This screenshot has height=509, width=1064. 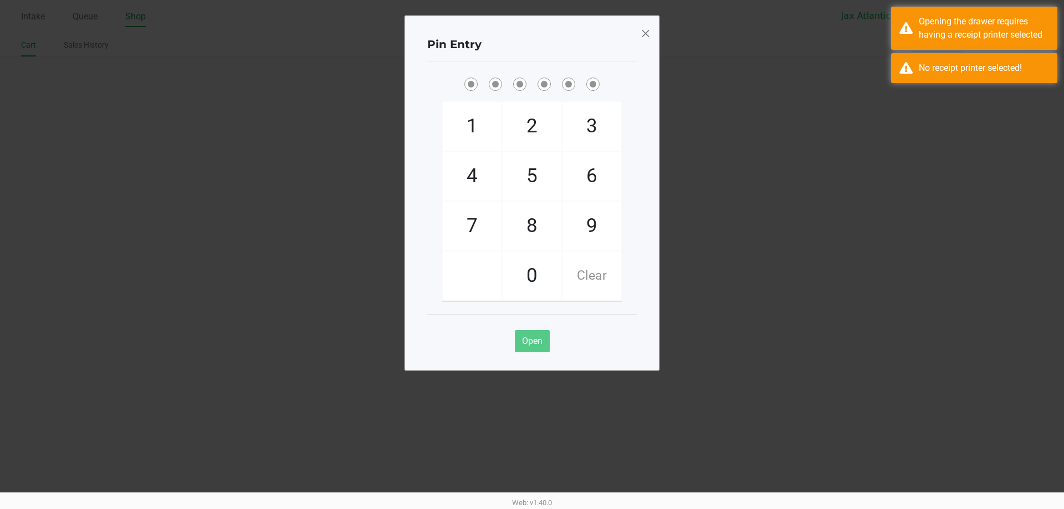 I want to click on span: 1, so click(x=472, y=126).